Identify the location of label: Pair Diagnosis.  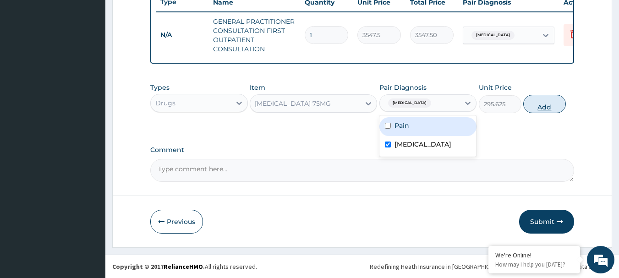
(403, 88).